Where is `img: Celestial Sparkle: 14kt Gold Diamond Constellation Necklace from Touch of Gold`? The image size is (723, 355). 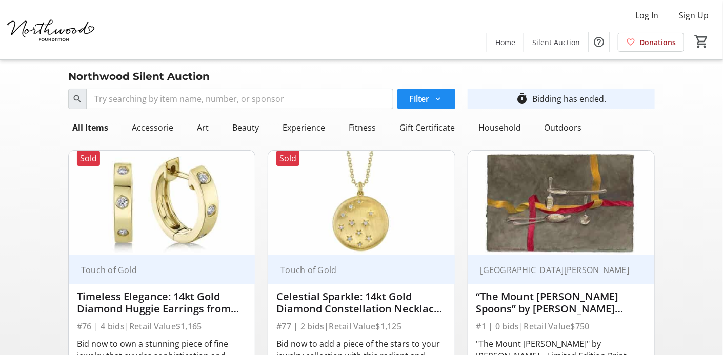
img: Celestial Sparkle: 14kt Gold Diamond Constellation Necklace from Touch of Gold is located at coordinates (361, 203).